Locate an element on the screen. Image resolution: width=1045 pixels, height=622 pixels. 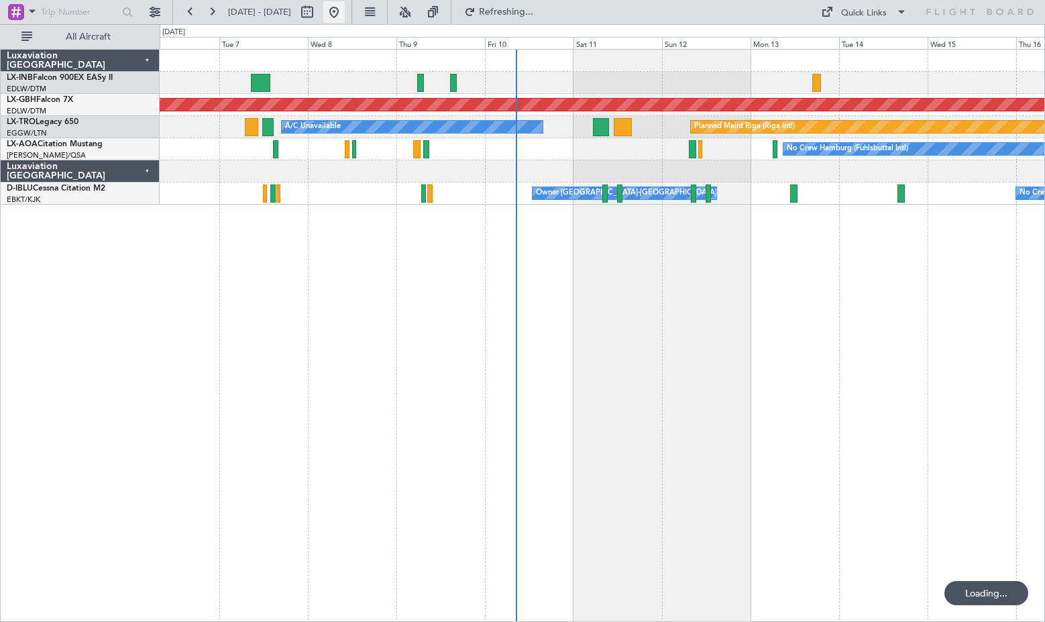
div: Tue 7 is located at coordinates (263, 43).